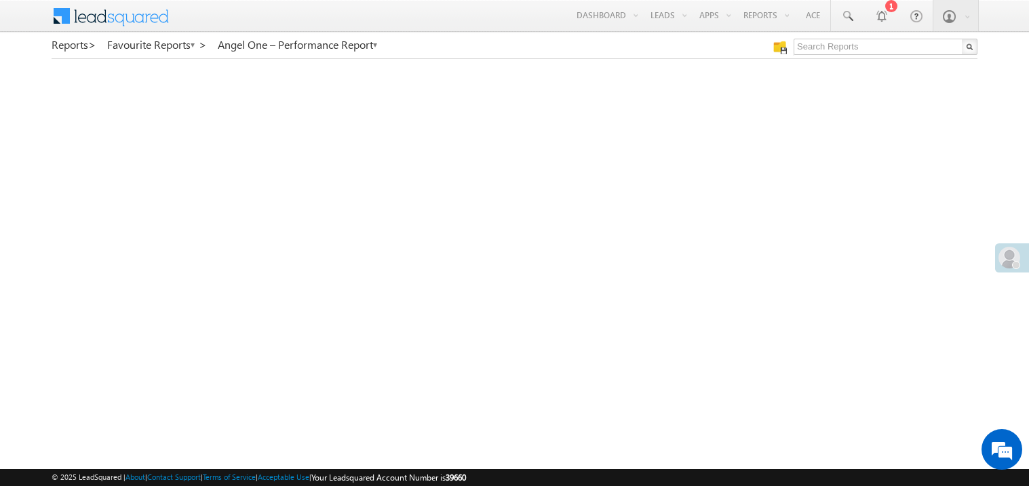  Describe the element at coordinates (780, 47) in the screenshot. I see `img: Manage all your saved reports!` at that location.